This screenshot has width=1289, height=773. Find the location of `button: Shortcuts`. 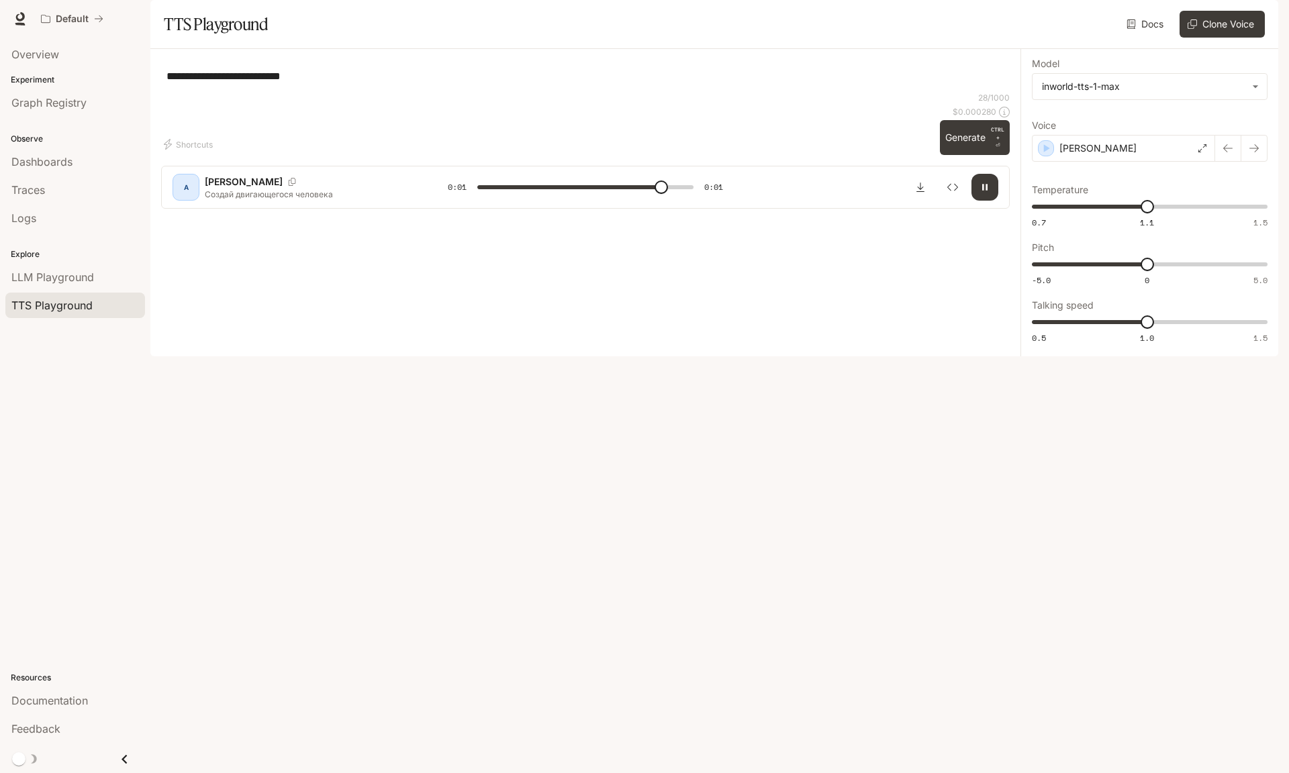

button: Shortcuts is located at coordinates (189, 144).